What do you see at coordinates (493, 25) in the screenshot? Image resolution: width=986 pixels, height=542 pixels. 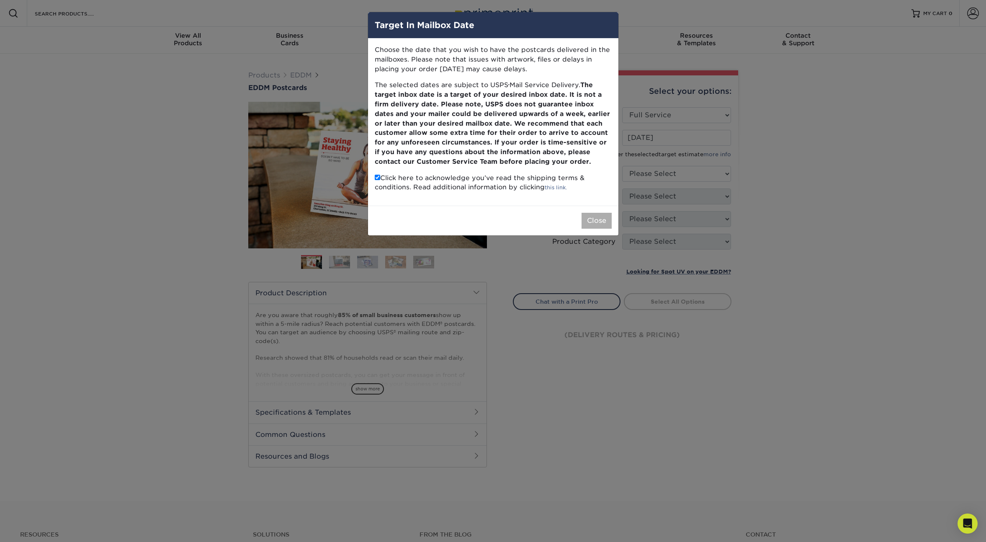 I see `h4: Target In Mailbox Date` at bounding box center [493, 25].